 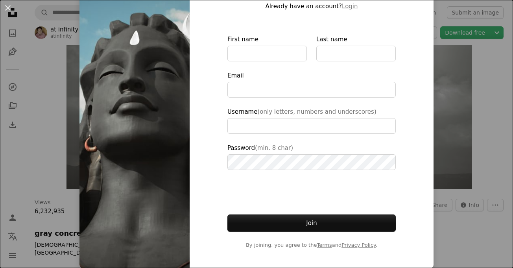 What do you see at coordinates (317, 112) in the screenshot?
I see `span: (only letters, numbers and underscores)` at bounding box center [317, 112].